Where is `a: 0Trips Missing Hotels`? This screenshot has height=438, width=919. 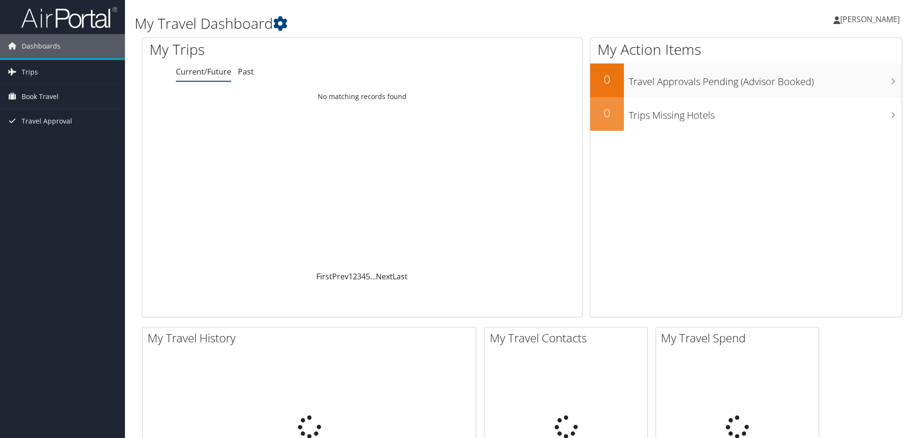
a: 0Trips Missing Hotels is located at coordinates (746, 114).